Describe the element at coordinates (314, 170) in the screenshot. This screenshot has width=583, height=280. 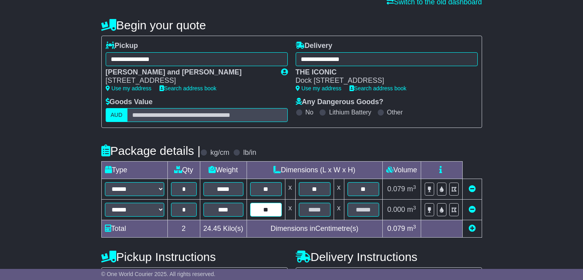
I see `td: Dimensions (L x W x H)` at that location.